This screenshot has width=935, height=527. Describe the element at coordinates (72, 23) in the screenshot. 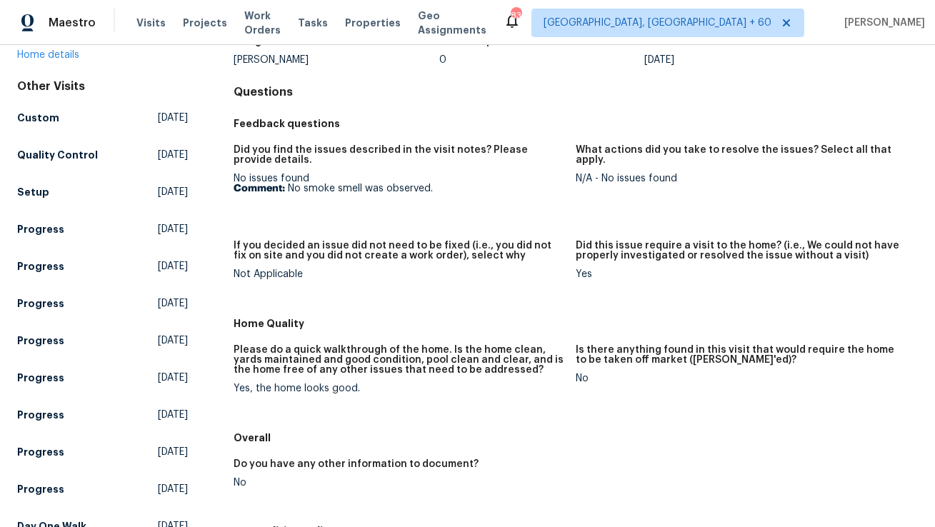

I see `span: Maestro` at that location.